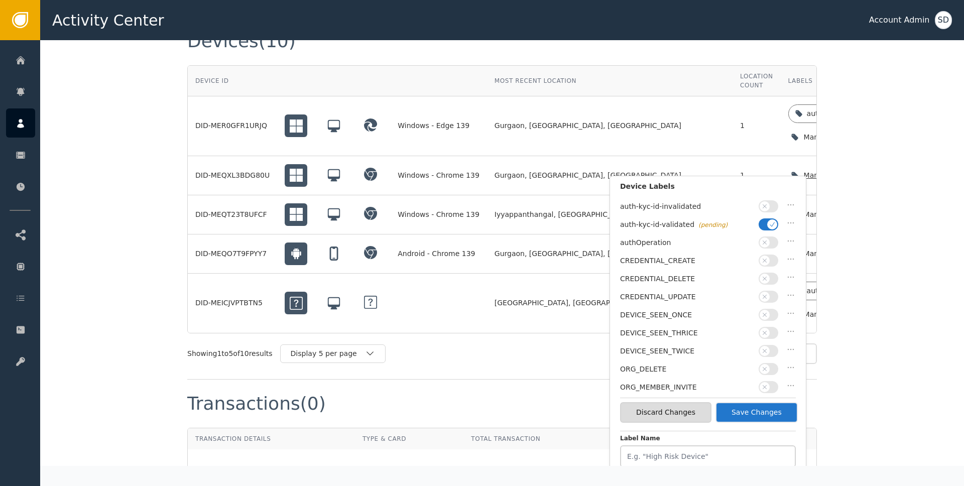  What do you see at coordinates (230, 353) in the screenshot?
I see `div: Showing 1 to 5 of 10 results` at bounding box center [230, 353].